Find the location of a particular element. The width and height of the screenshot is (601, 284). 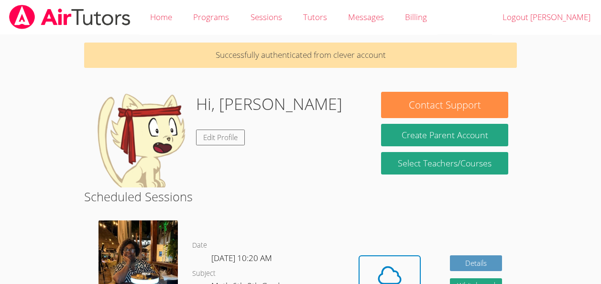

dt: Date is located at coordinates (200, 245).